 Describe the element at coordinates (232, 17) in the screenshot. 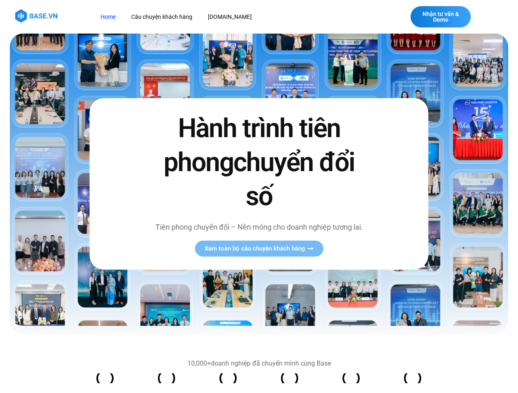

I see `nav: Menu` at that location.